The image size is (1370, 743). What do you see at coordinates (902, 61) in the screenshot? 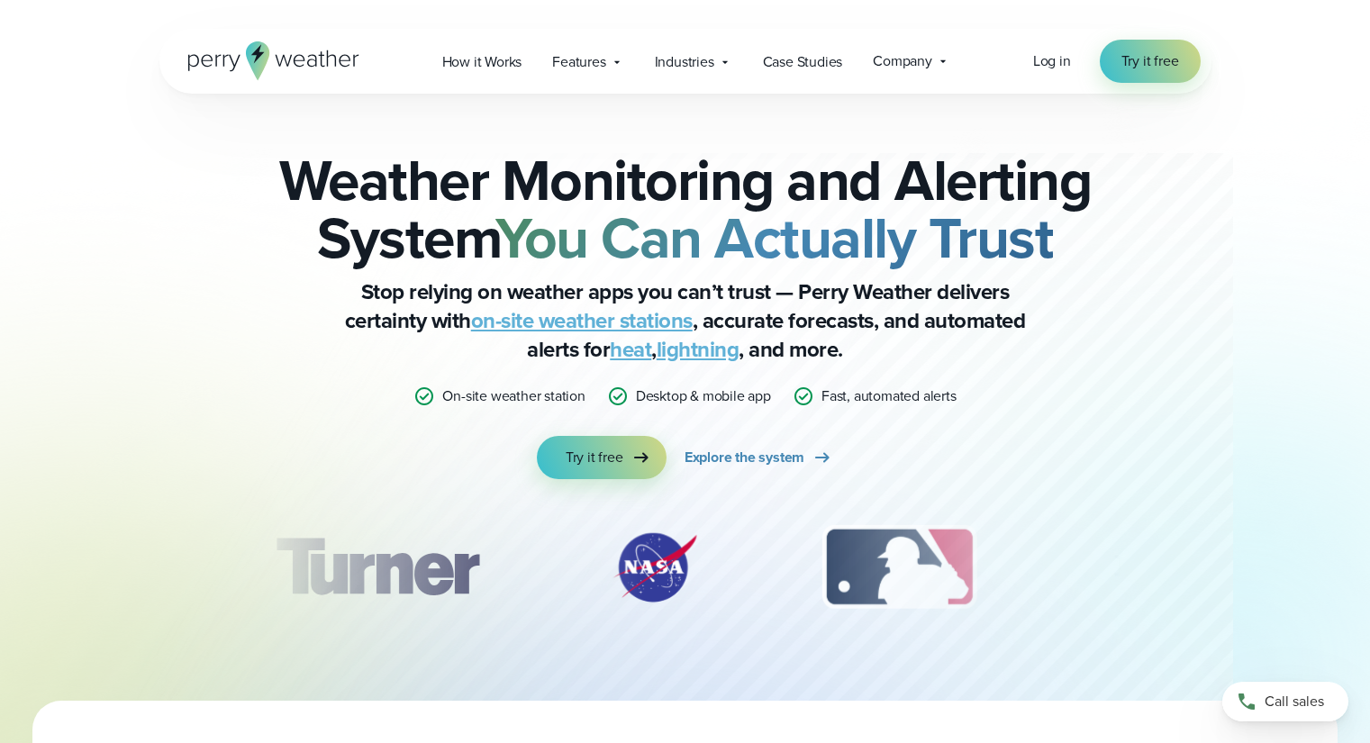
I see `span: Company` at bounding box center [902, 61].